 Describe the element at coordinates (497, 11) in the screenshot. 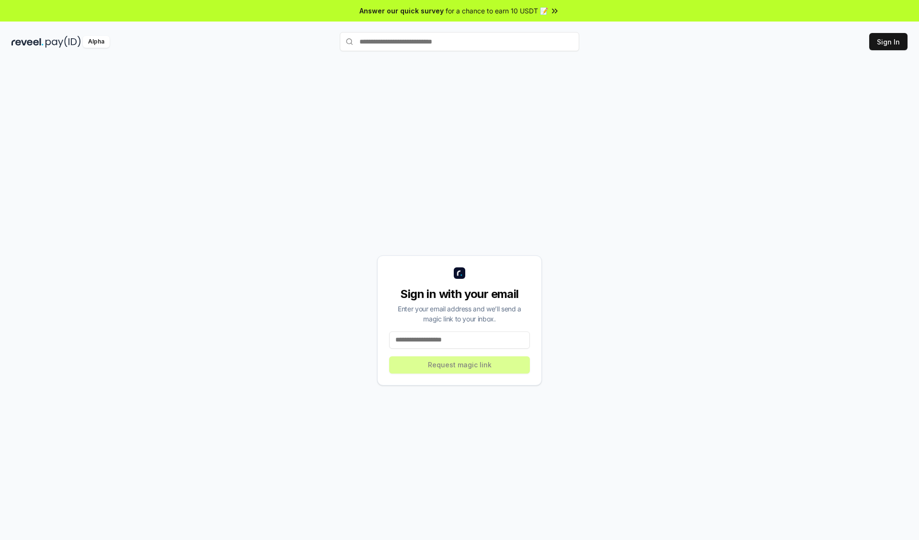

I see `span: for a chance to earn 10 USDT 📝` at that location.